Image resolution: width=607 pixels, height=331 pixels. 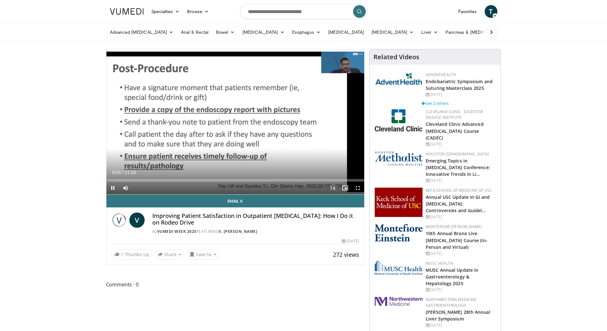 What do you see at coordinates (235, 180) in the screenshot?
I see `div: Progress Bar` at bounding box center [235, 180].